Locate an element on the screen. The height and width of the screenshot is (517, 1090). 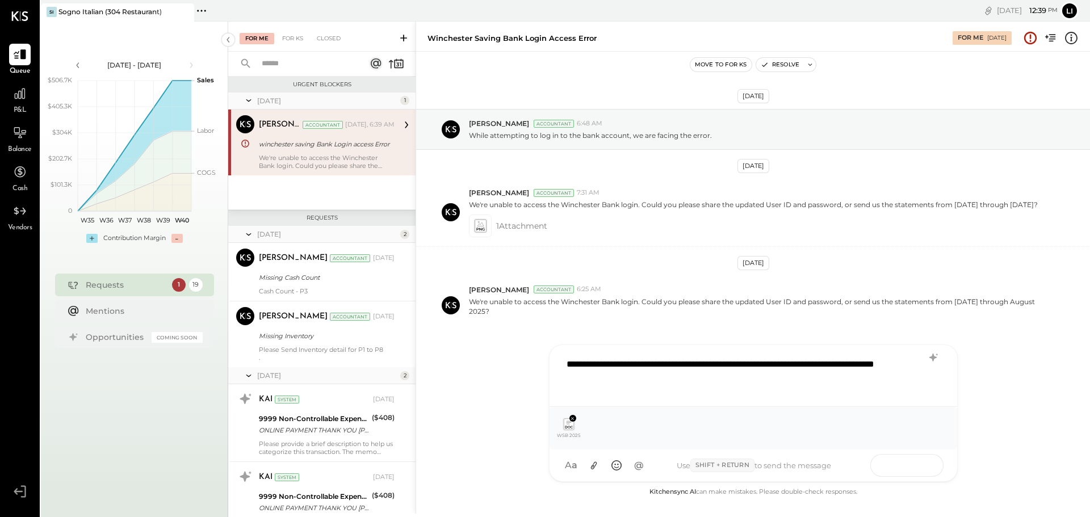
text: 0 is located at coordinates (70, 211).